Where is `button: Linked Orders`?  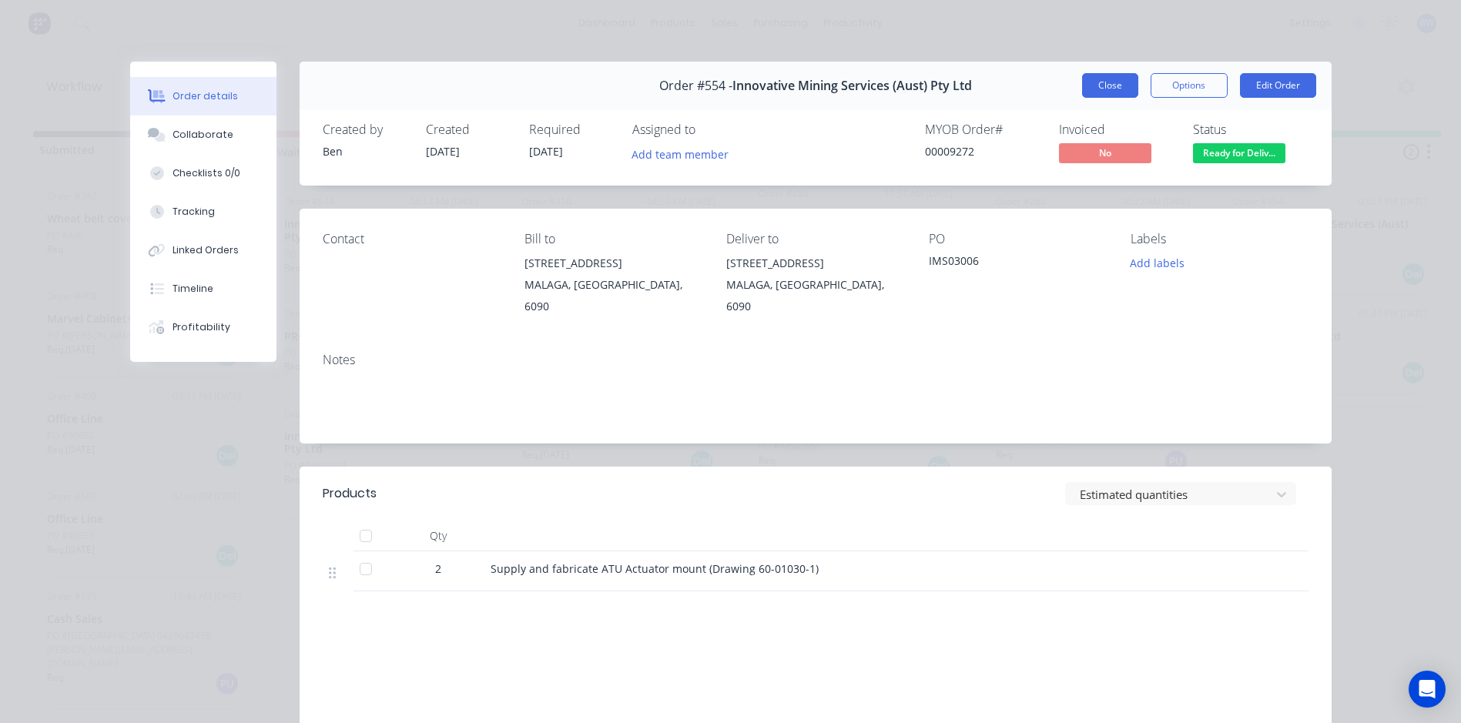
button: Linked Orders is located at coordinates (203, 250).